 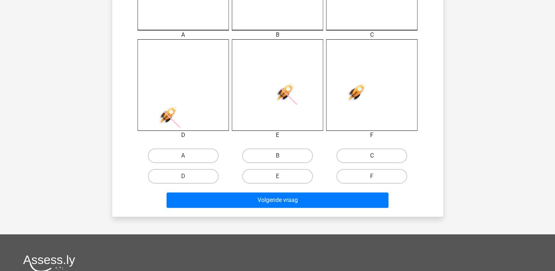 I want to click on label: B, so click(x=277, y=156).